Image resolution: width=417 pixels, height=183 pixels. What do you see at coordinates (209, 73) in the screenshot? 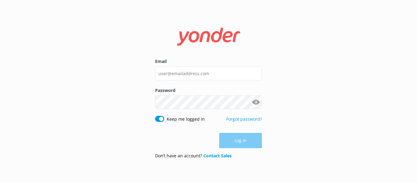
I see `input: user@emailaddress.com` at bounding box center [209, 73].